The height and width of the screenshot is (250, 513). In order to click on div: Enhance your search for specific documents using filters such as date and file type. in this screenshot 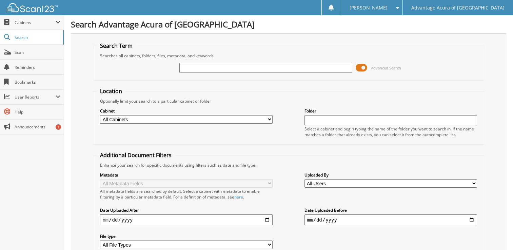, I will do `click(289, 165)`.